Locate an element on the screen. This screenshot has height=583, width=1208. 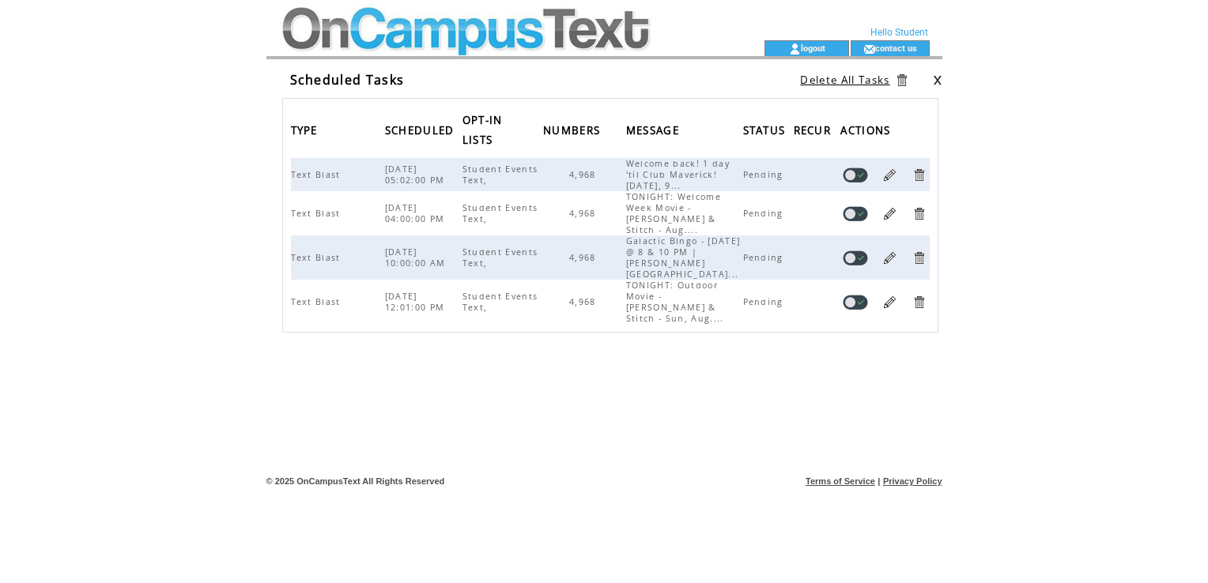
a: Privacy Policy is located at coordinates (912, 481).